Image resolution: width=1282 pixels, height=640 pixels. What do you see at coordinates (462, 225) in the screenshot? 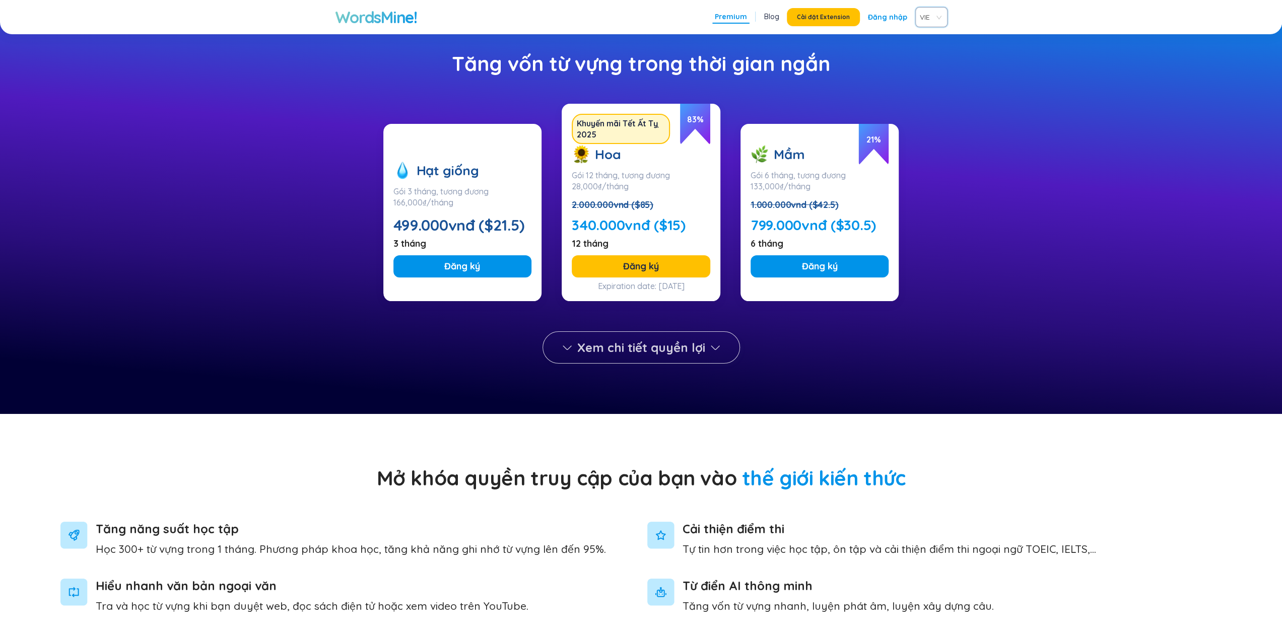
I see `div: 499.000vnđ ($21.5)` at bounding box center [462, 225].